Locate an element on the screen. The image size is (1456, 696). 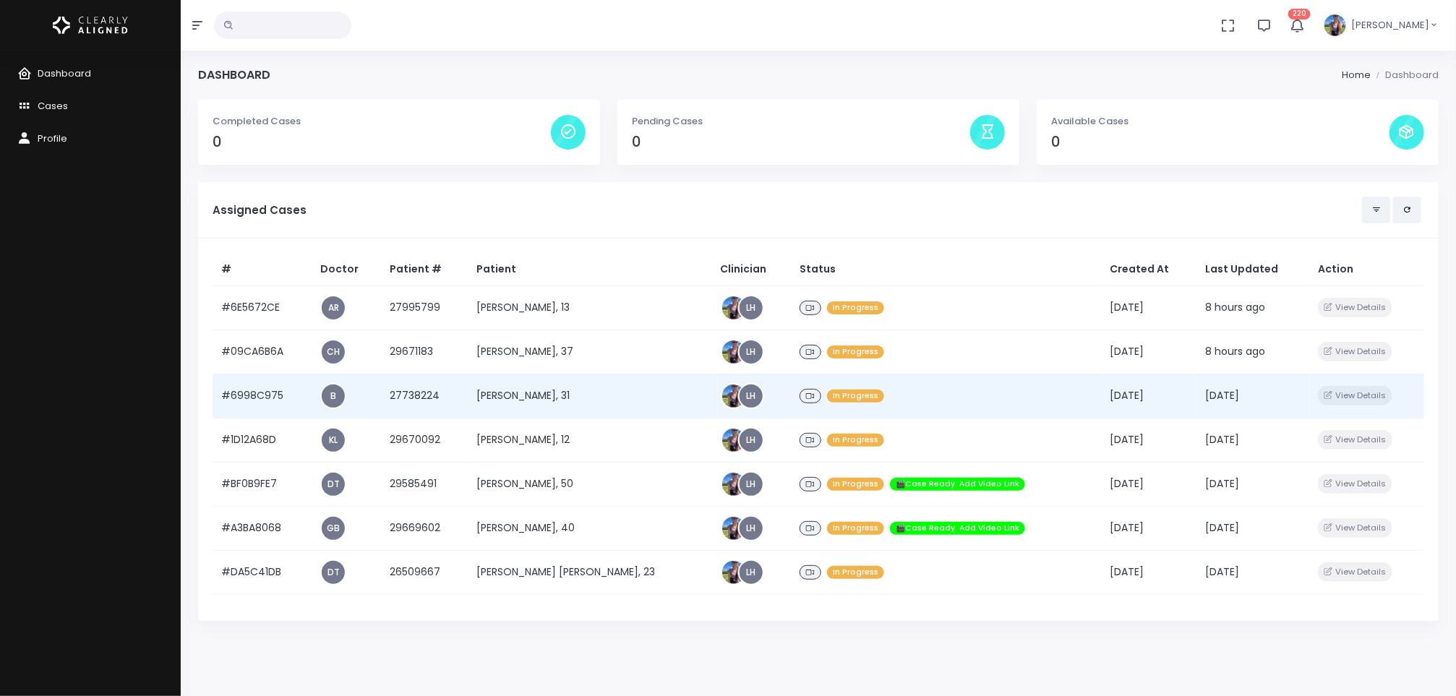
th: Last Updated is located at coordinates (1252, 270).